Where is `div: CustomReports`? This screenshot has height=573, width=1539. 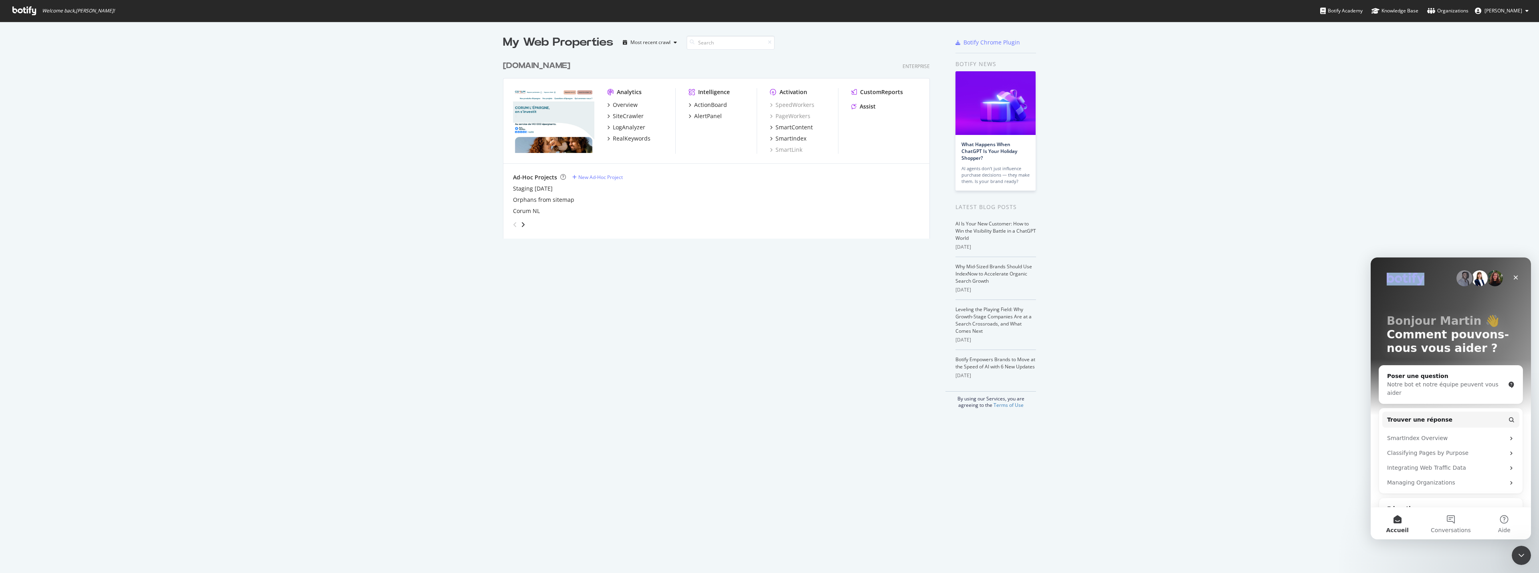
div: CustomReports is located at coordinates (881, 92).